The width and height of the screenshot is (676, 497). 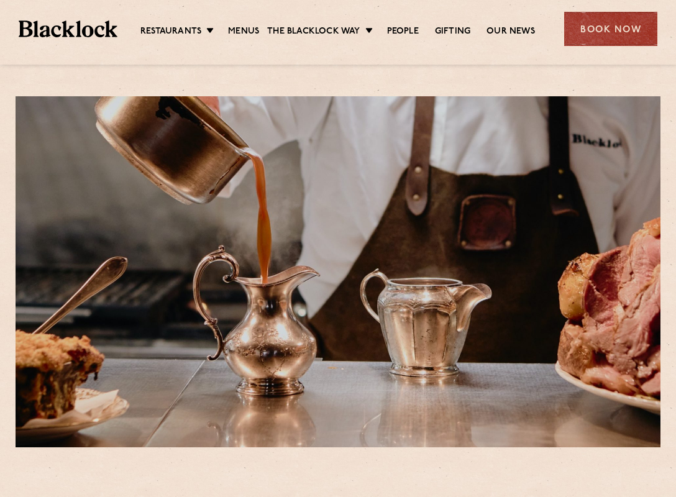 I want to click on a: Our News, so click(x=511, y=32).